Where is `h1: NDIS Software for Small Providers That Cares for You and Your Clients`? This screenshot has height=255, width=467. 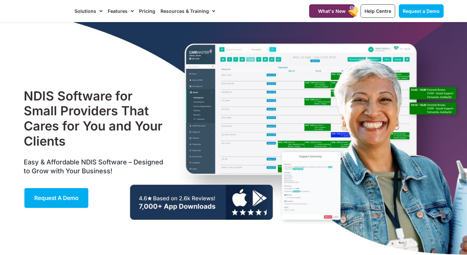 h1: NDIS Software for Small Providers That Cares for You and Your Clients is located at coordinates (95, 119).